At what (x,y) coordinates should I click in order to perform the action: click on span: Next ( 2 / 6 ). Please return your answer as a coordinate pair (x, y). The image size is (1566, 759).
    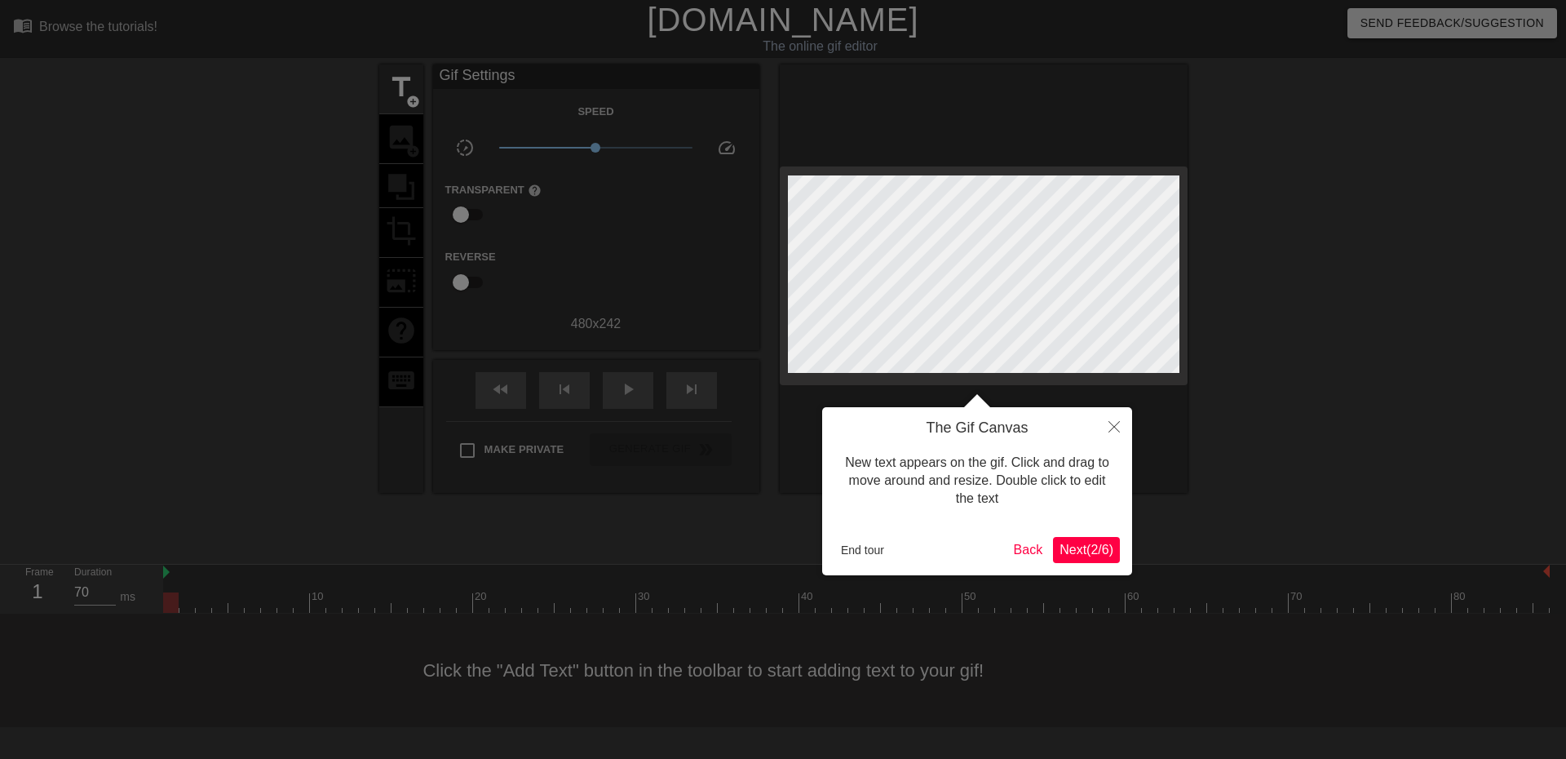
    Looking at the image, I should click on (1086, 549).